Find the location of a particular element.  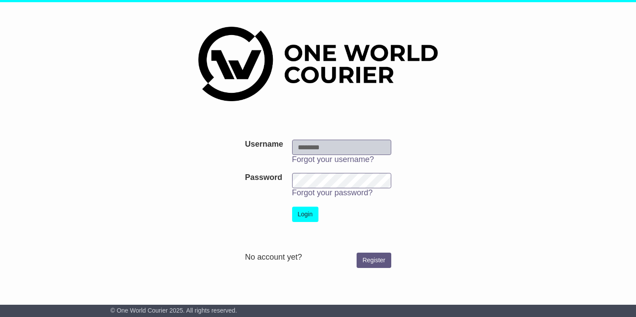

img: One World is located at coordinates (318, 64).